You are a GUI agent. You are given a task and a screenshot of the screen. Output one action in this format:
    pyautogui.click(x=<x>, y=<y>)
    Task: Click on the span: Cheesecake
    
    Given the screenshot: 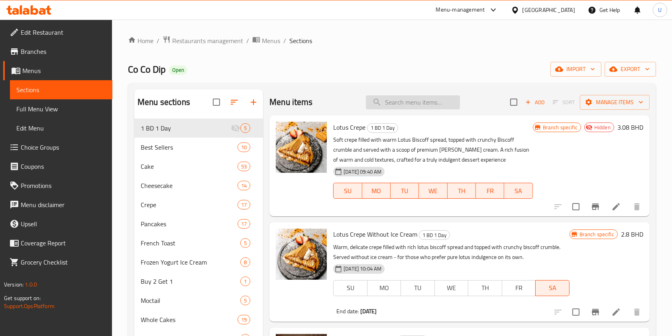 What is the action you would take?
    pyautogui.click(x=189, y=185)
    